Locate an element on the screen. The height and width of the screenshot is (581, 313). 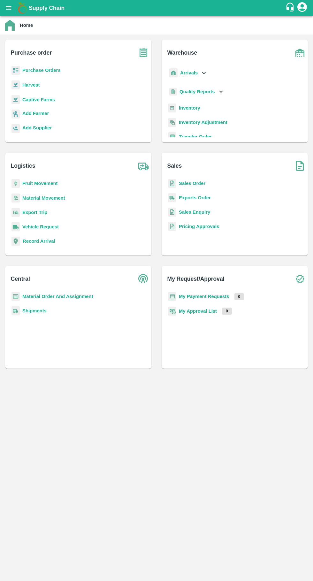
a: Add Farmer is located at coordinates (35, 114).